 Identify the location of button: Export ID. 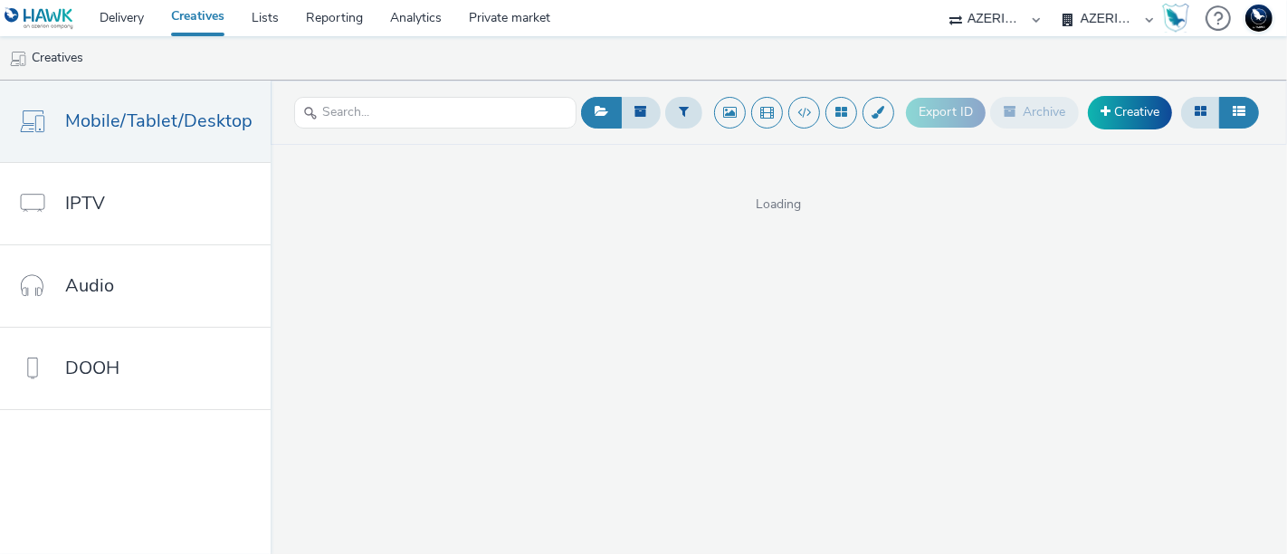
(946, 112).